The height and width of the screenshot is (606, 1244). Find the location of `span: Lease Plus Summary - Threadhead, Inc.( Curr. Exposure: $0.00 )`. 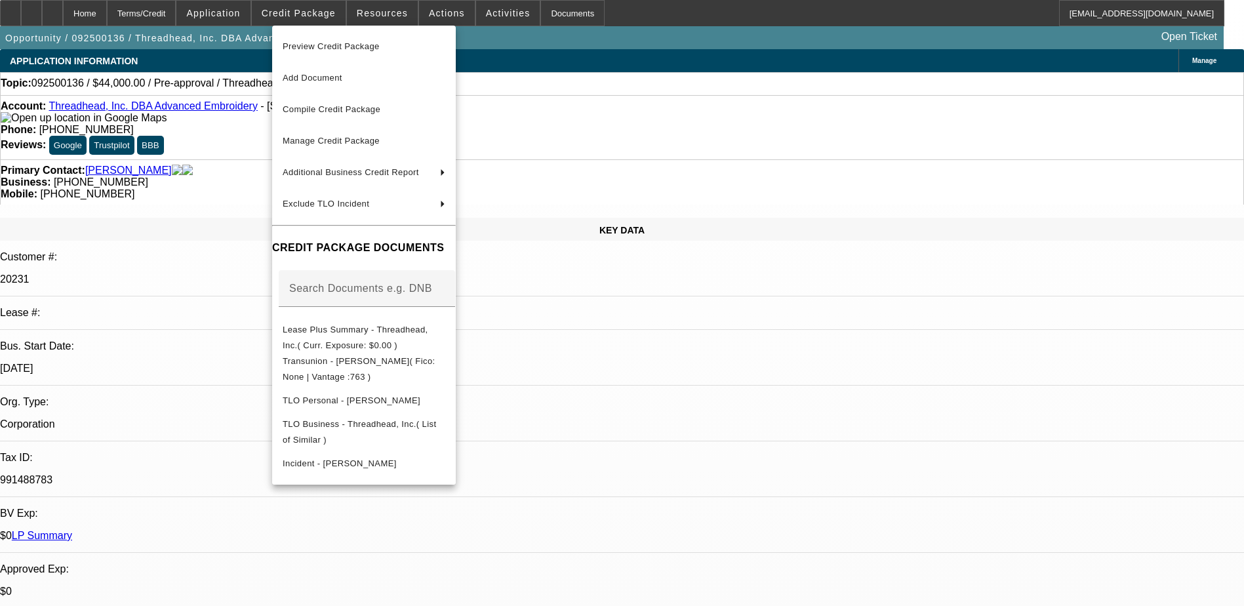

span: Lease Plus Summary - Threadhead, Inc.( Curr. Exposure: $0.00 ) is located at coordinates (356, 337).